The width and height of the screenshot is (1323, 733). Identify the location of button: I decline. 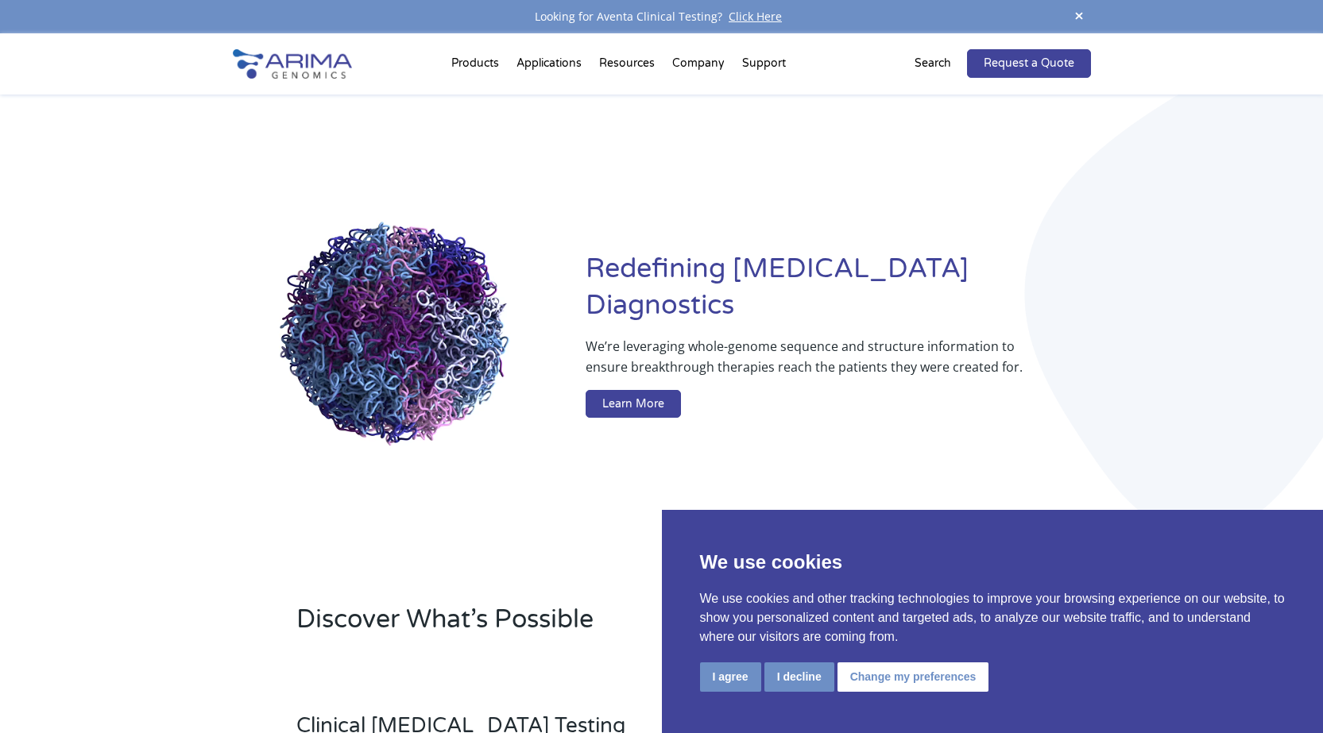
(799, 677).